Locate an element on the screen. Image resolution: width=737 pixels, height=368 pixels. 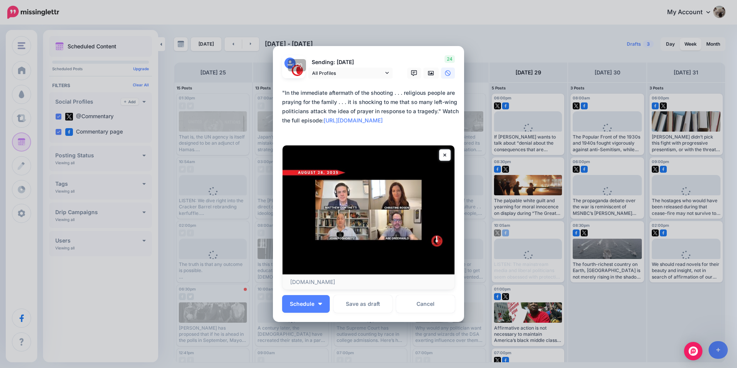
div: "In the immediate aftermath of the shooting . . . religious people are praying for the family . .... is located at coordinates (370, 107).